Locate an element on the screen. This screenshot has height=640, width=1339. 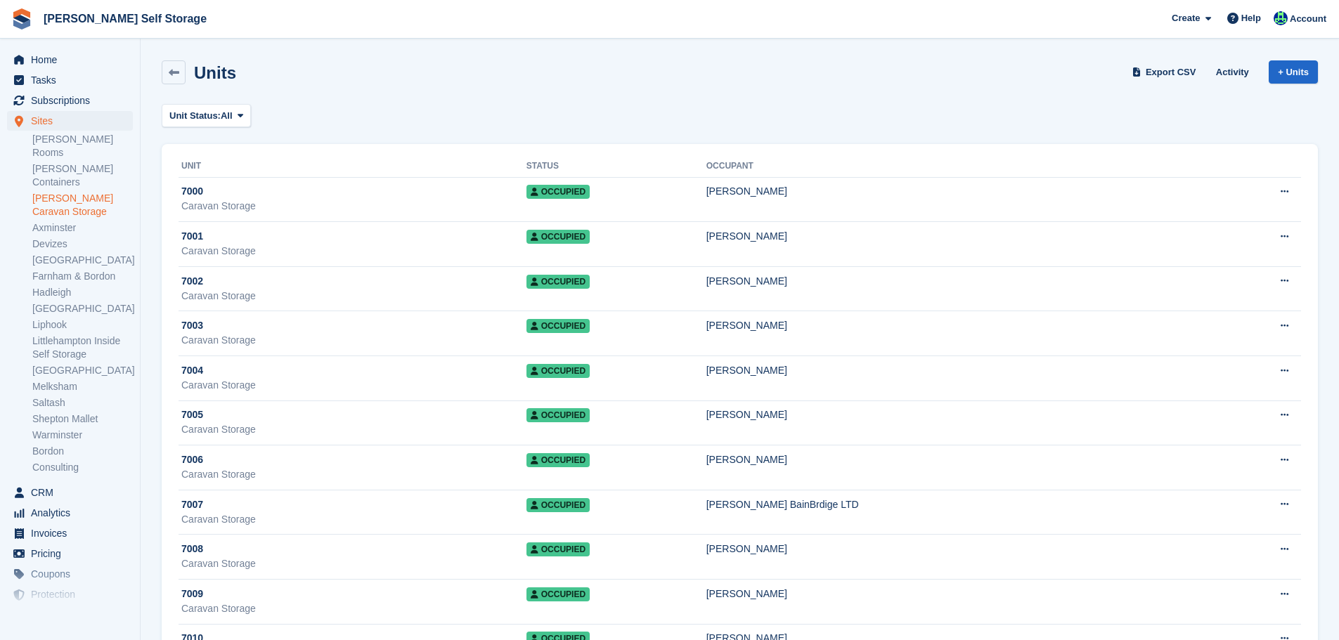
span: Coupons is located at coordinates (73, 574).